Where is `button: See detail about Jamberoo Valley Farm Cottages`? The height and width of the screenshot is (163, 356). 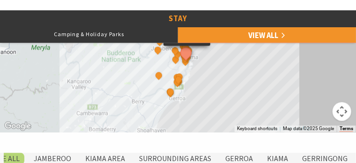 button: See detail about Jamberoo Valley Farm Cottages is located at coordinates (158, 50).